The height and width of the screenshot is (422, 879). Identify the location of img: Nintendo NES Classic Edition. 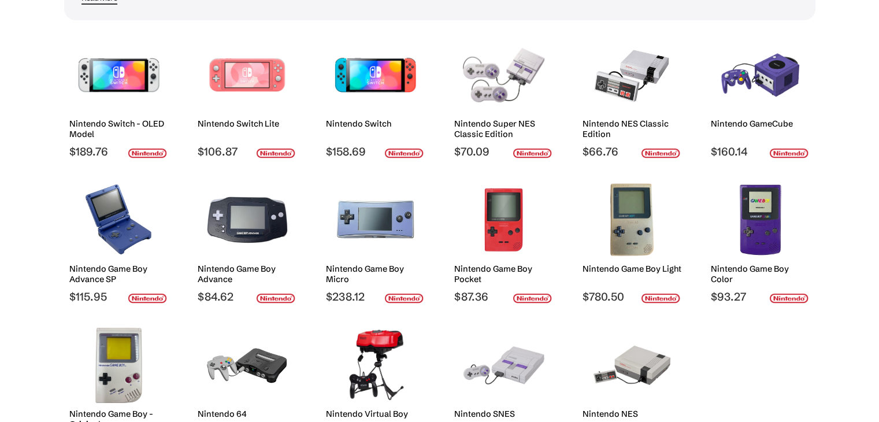
(631, 75).